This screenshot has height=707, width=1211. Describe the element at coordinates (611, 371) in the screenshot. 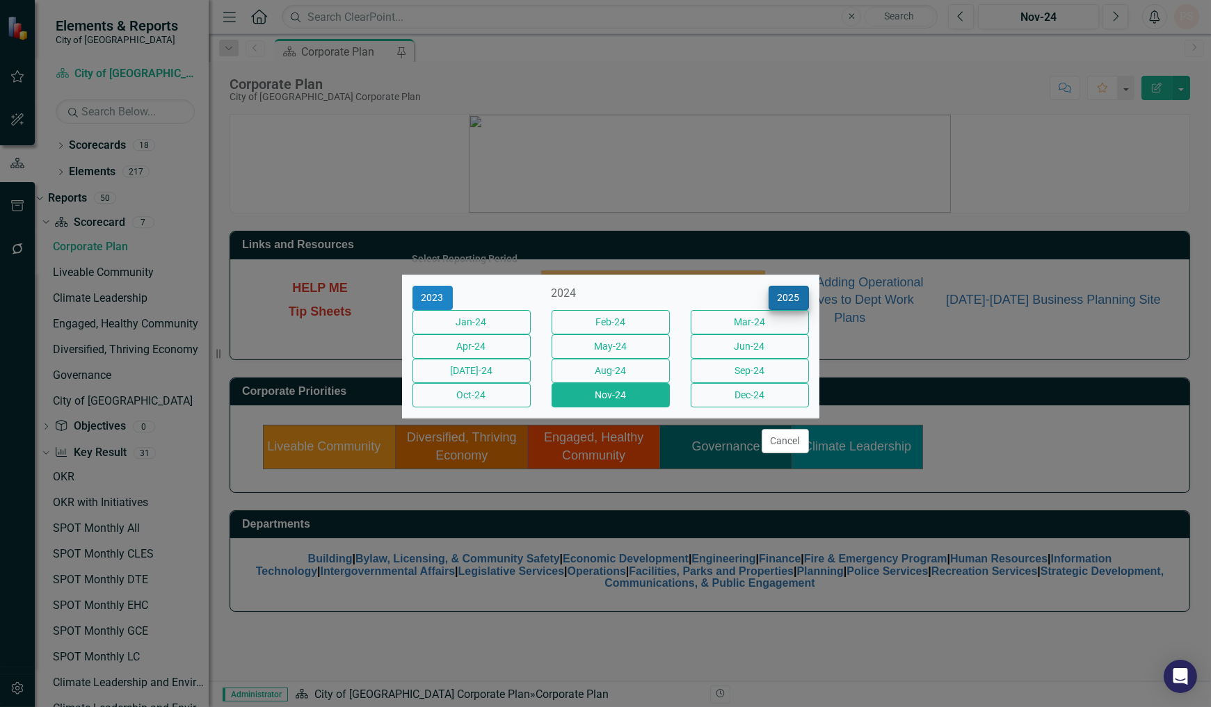

I see `button: Aug-24` at that location.